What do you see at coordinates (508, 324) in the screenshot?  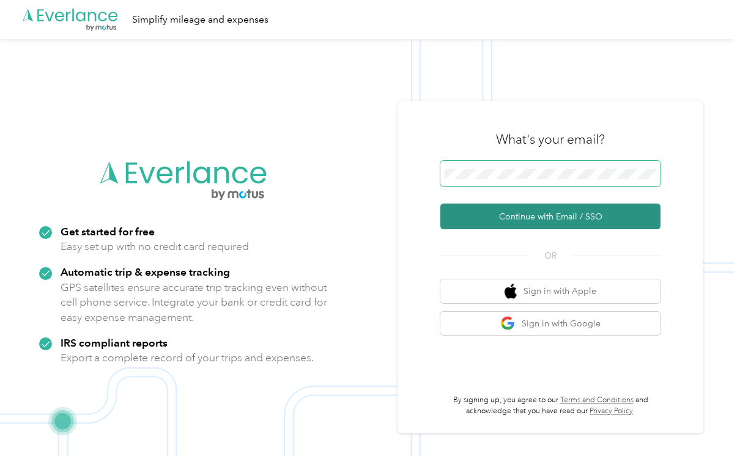 I see `img: google logo` at bounding box center [508, 324].